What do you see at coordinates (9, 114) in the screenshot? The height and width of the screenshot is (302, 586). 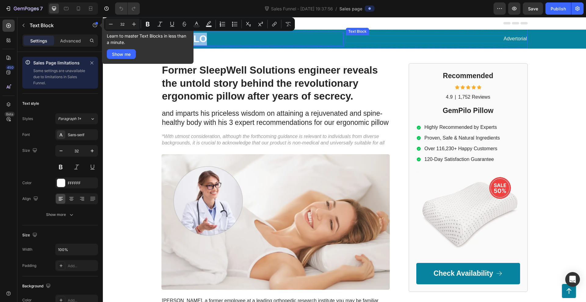 I see `div: Beta` at bounding box center [9, 114].